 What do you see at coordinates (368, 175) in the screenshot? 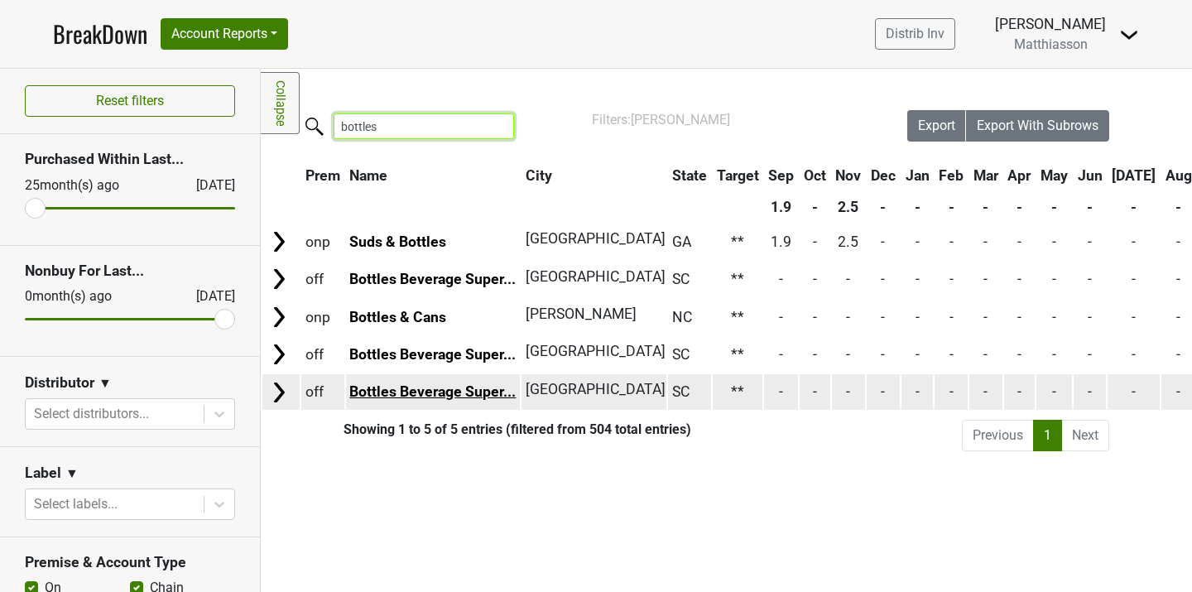
I see `span: Name` at bounding box center [368, 175].